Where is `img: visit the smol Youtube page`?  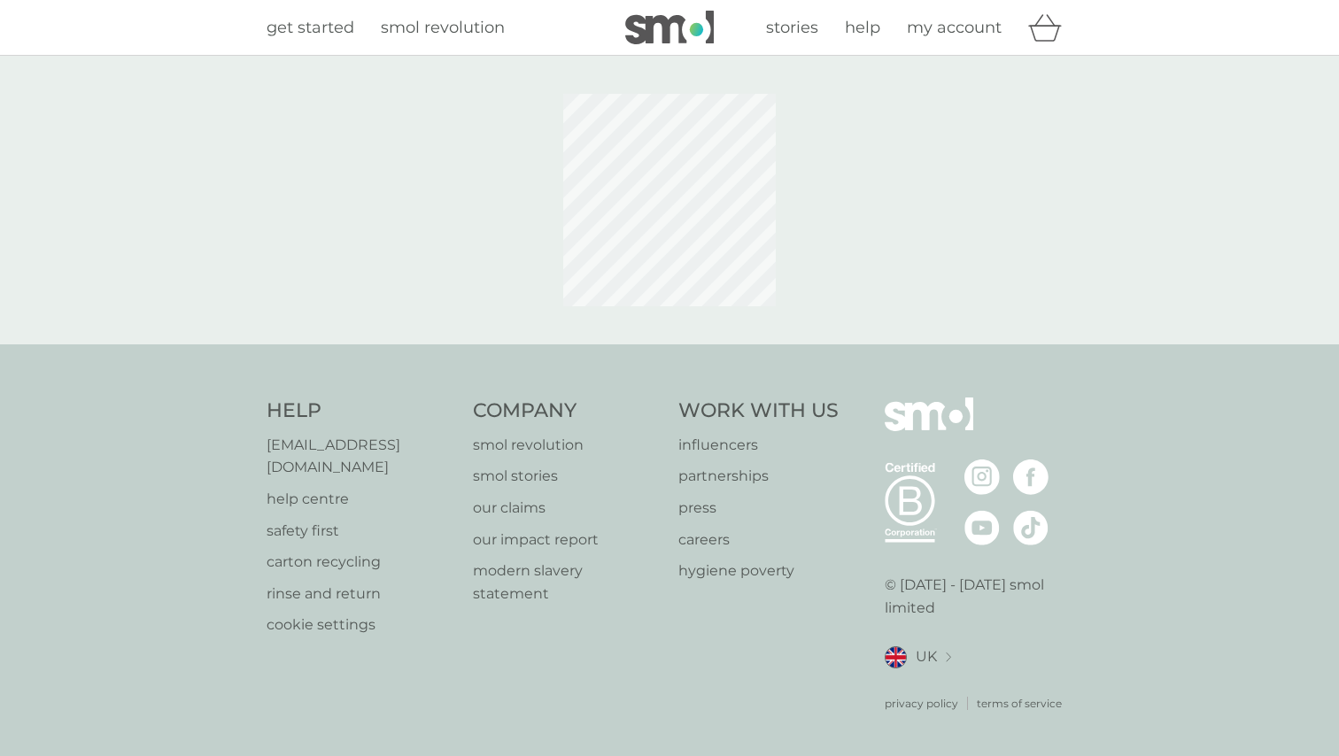 img: visit the smol Youtube page is located at coordinates (982, 528).